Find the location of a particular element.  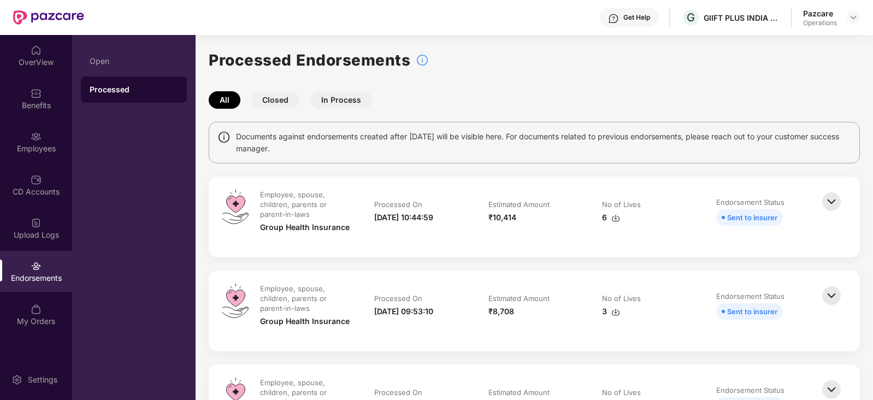

img: svg+xml;base64,PHN2ZyBpZD0iRW5kb3JzZW1lbnRzIiB4bWxucz0iaHR0cDovL3d3dy53My5vcmcvMjAwMC9zdmciIHdpZH... is located at coordinates (36, 266).